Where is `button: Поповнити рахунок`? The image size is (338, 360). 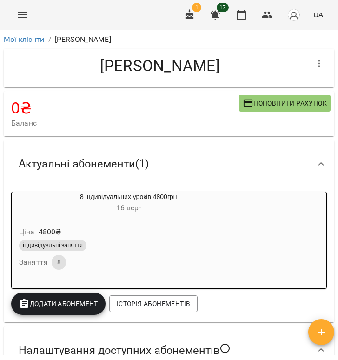 button: Поповнити рахунок is located at coordinates (285, 103).